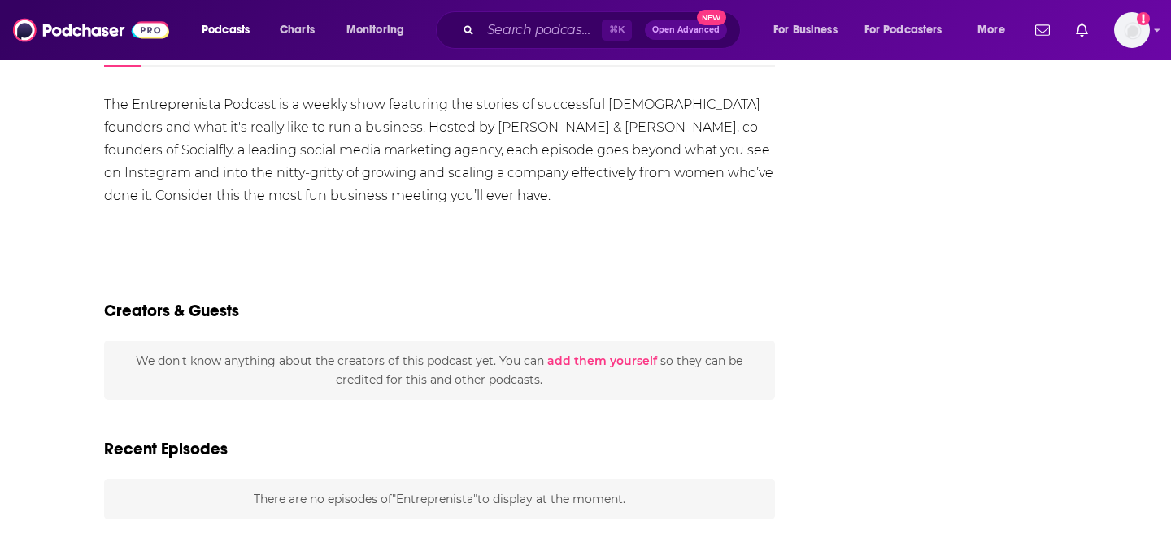 Image resolution: width=1171 pixels, height=547 pixels. Describe the element at coordinates (1143, 19) in the screenshot. I see `svg: Add a profile image` at that location.